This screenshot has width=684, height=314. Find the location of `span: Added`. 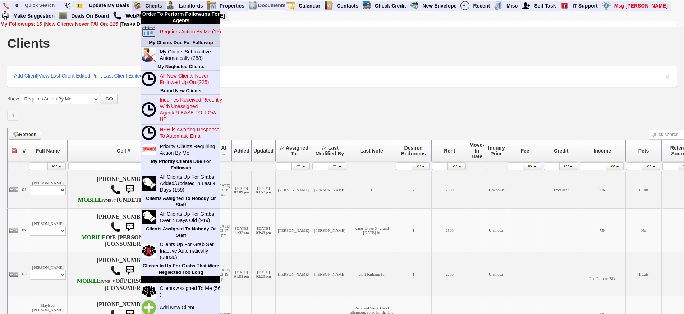

span: Added is located at coordinates (241, 151).